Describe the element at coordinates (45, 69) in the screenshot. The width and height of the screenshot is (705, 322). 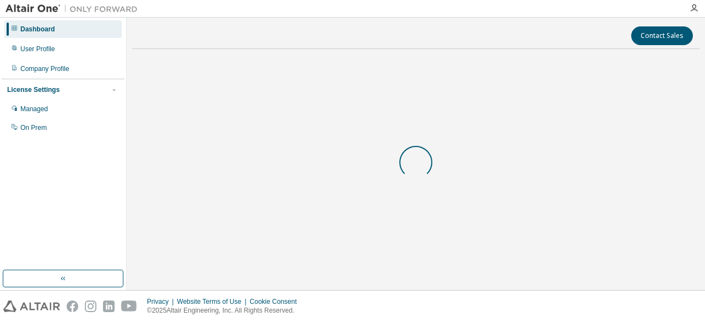
I see `div: Company Profile` at that location.